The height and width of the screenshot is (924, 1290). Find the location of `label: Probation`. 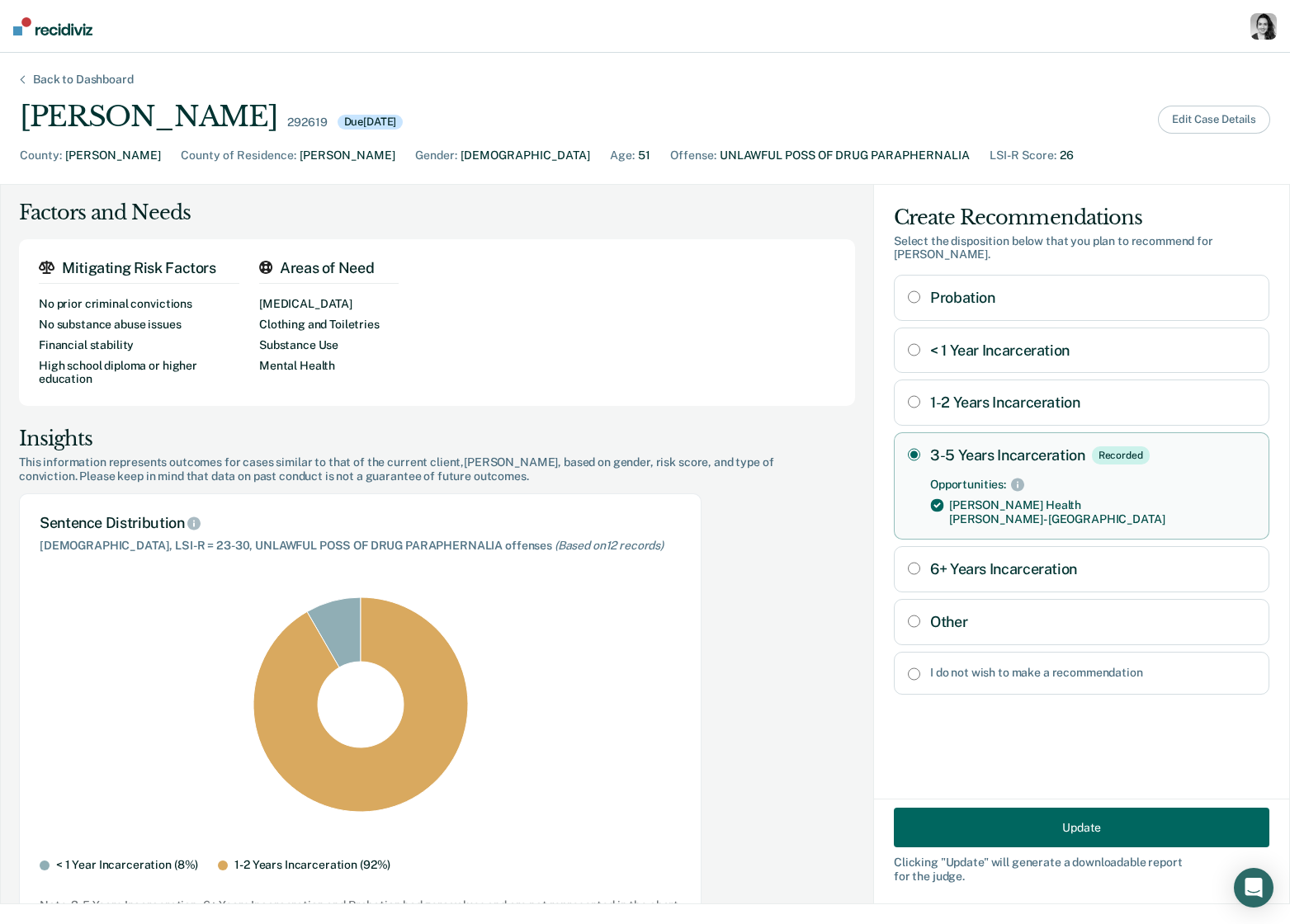

label: Probation is located at coordinates (1093, 298).